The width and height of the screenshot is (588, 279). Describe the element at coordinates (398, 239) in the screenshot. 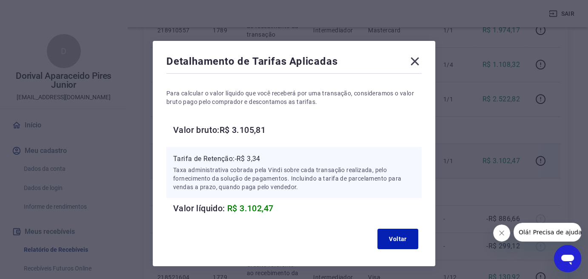

I see `button: Voltar` at that location.